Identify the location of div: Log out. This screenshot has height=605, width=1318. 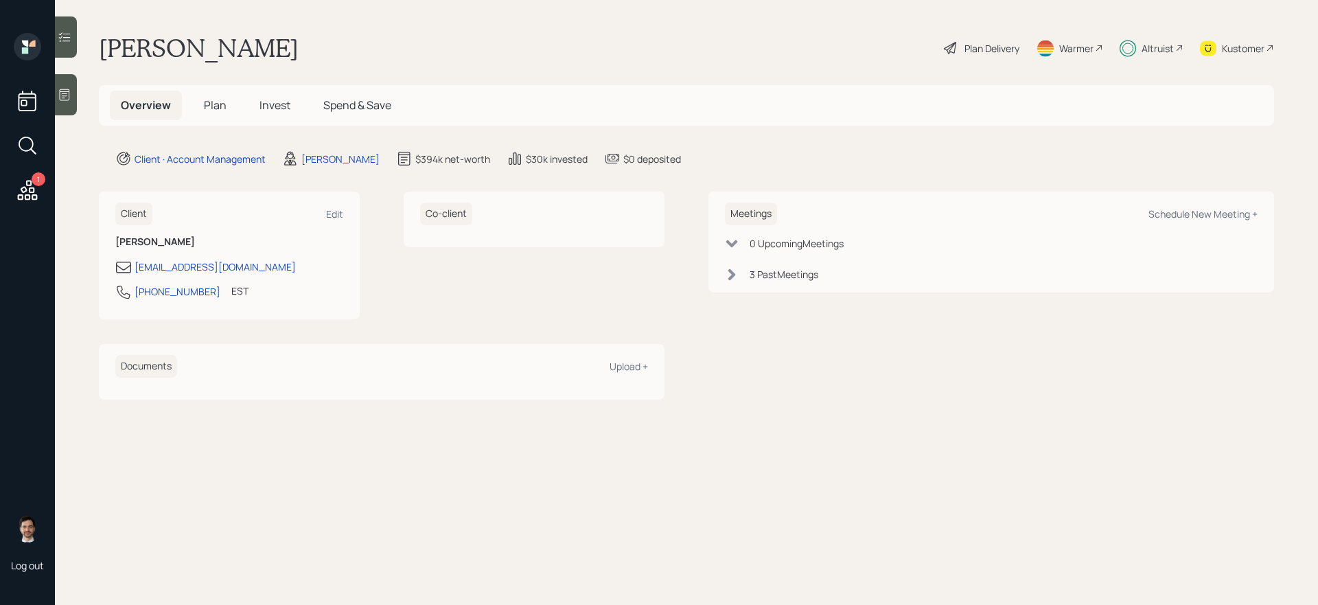
(27, 565).